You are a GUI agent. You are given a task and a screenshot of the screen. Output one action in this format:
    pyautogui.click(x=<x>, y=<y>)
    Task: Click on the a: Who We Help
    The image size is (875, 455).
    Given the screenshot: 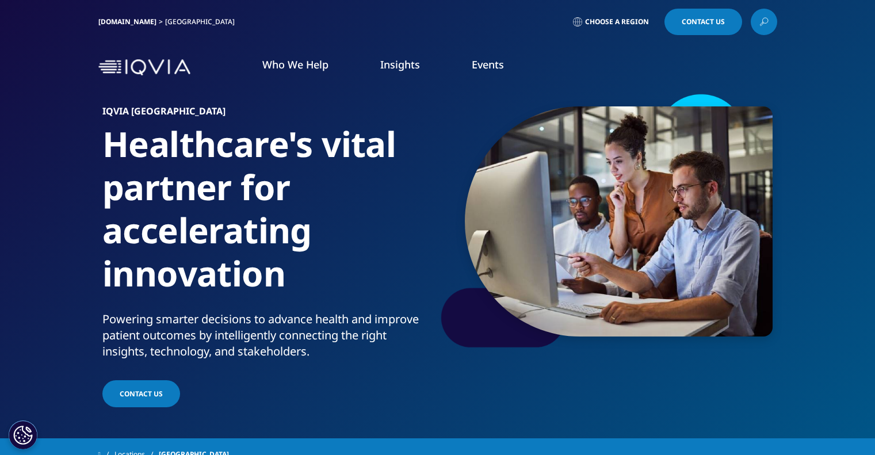 What is the action you would take?
    pyautogui.click(x=295, y=64)
    